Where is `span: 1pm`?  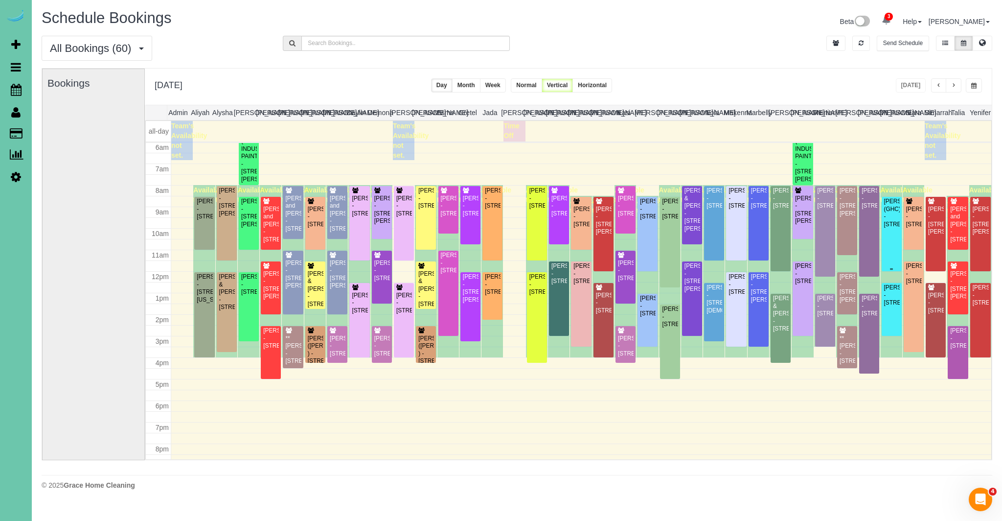 span: 1pm is located at coordinates (162, 298).